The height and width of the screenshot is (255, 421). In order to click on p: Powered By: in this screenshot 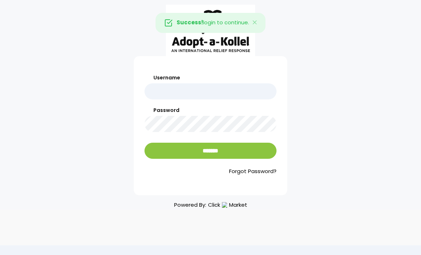, I will do `click(211, 204)`.